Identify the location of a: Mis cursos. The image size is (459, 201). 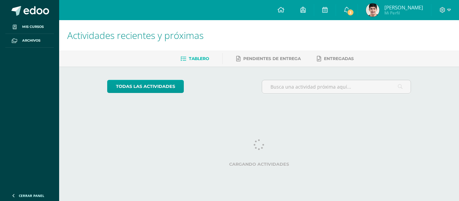
(30, 27).